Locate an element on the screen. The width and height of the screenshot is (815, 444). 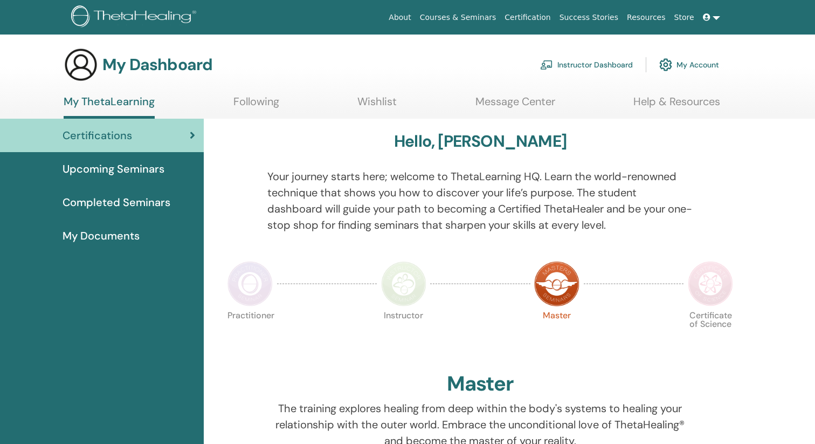
img: Practitioner is located at coordinates (250, 284).